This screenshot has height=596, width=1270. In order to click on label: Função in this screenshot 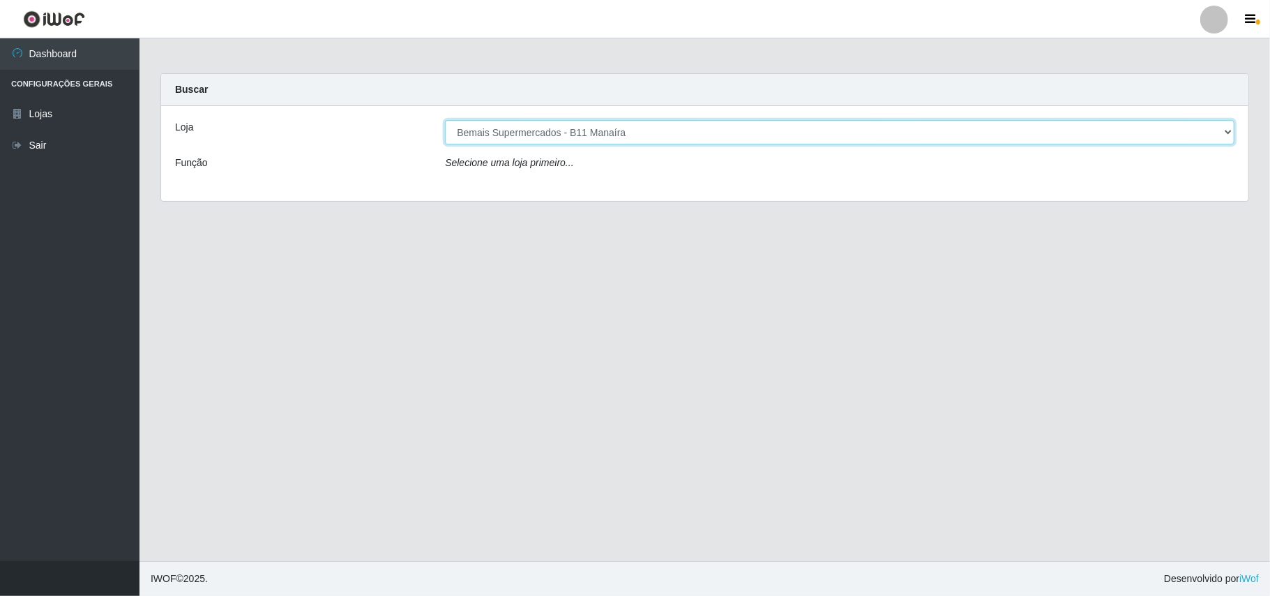, I will do `click(191, 162)`.